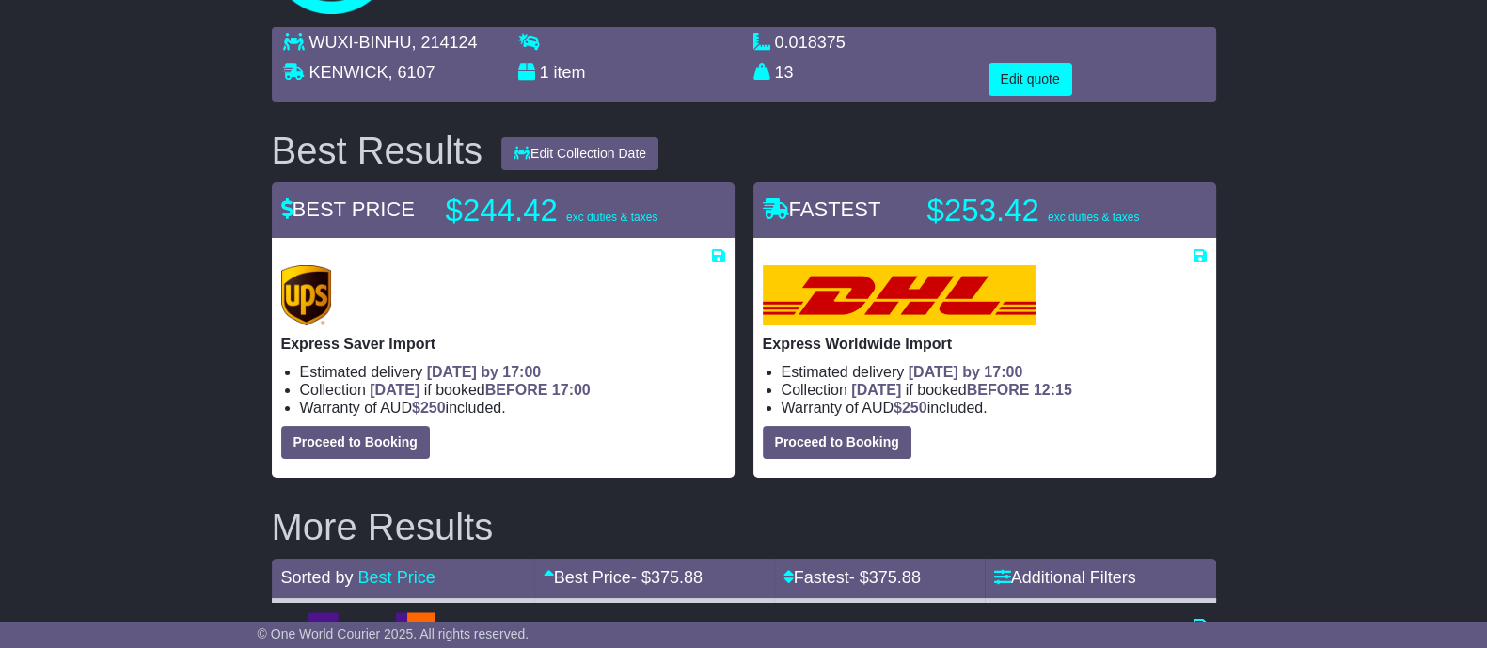 The width and height of the screenshot is (1487, 648). I want to click on button: Edit Collection Date, so click(579, 153).